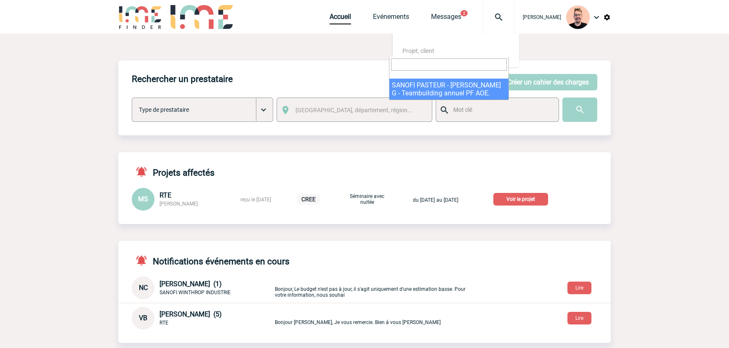 This screenshot has height=348, width=729. Describe the element at coordinates (391, 19) in the screenshot. I see `a: Evénements` at that location.